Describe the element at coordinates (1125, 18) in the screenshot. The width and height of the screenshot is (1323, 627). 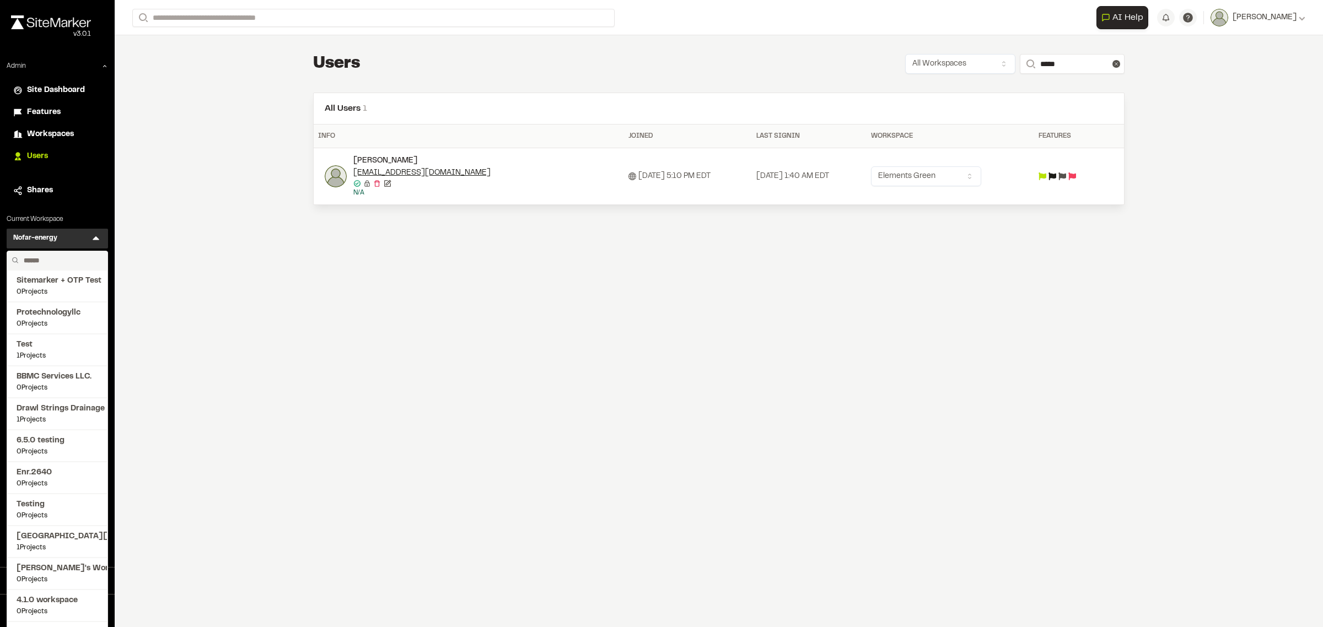
I see `div: Open AI Assistant` at that location.